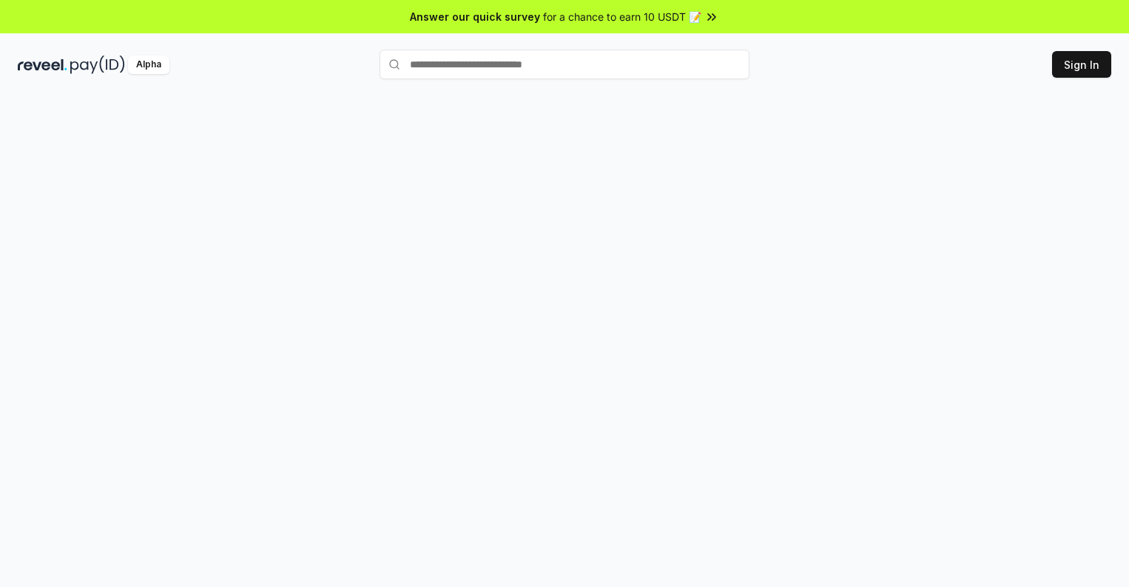 This screenshot has height=587, width=1129. What do you see at coordinates (42, 64) in the screenshot?
I see `img: reveel_dark` at bounding box center [42, 64].